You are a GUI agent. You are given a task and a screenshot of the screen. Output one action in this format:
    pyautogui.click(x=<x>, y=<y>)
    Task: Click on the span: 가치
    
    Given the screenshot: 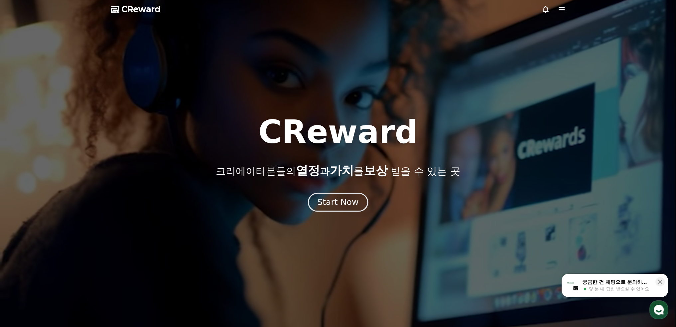 What is the action you would take?
    pyautogui.click(x=341, y=170)
    